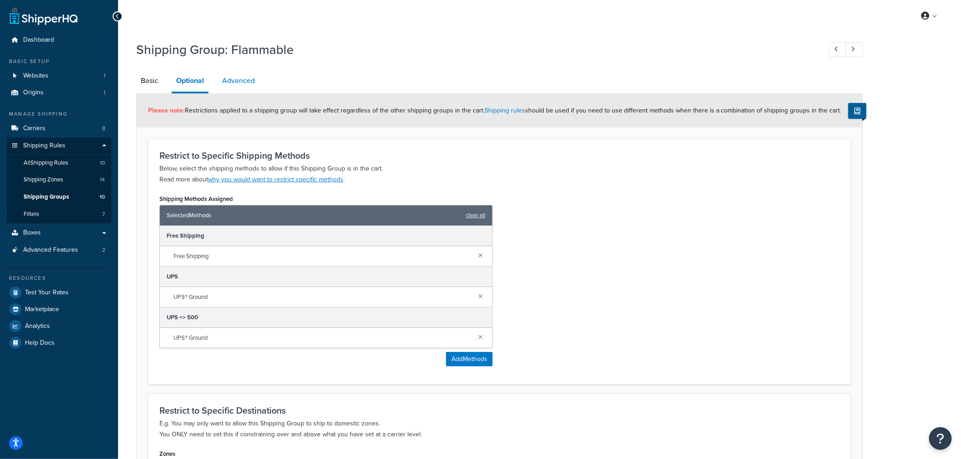  Describe the element at coordinates (494, 110) in the screenshot. I see `span: Restrictions applied to a shipping group will take effect regardless of the other shipping groups...` at that location.